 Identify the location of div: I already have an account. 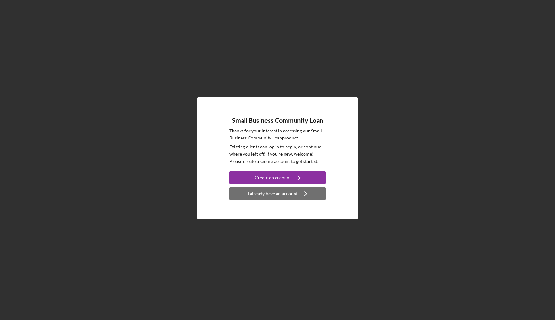
(272, 194).